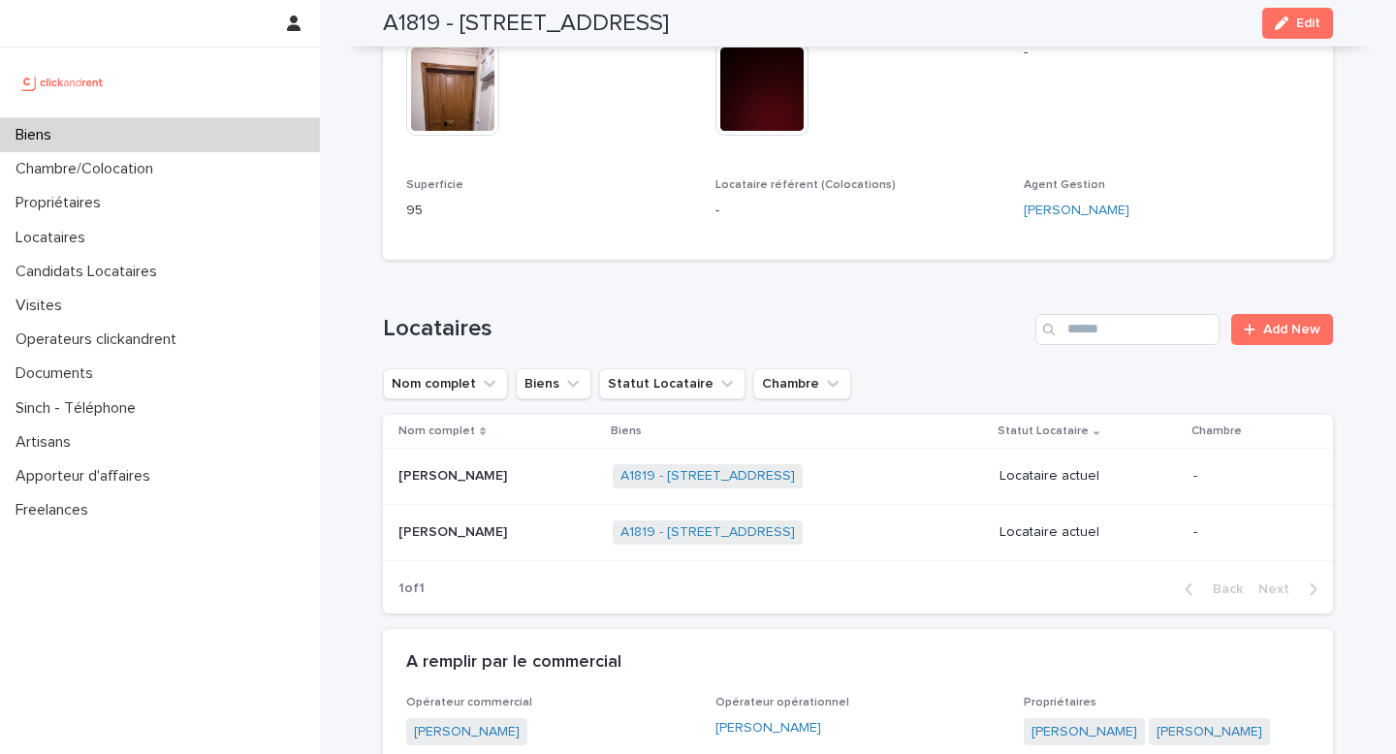  Describe the element at coordinates (1217, 432) in the screenshot. I see `p: Chambre` at that location.